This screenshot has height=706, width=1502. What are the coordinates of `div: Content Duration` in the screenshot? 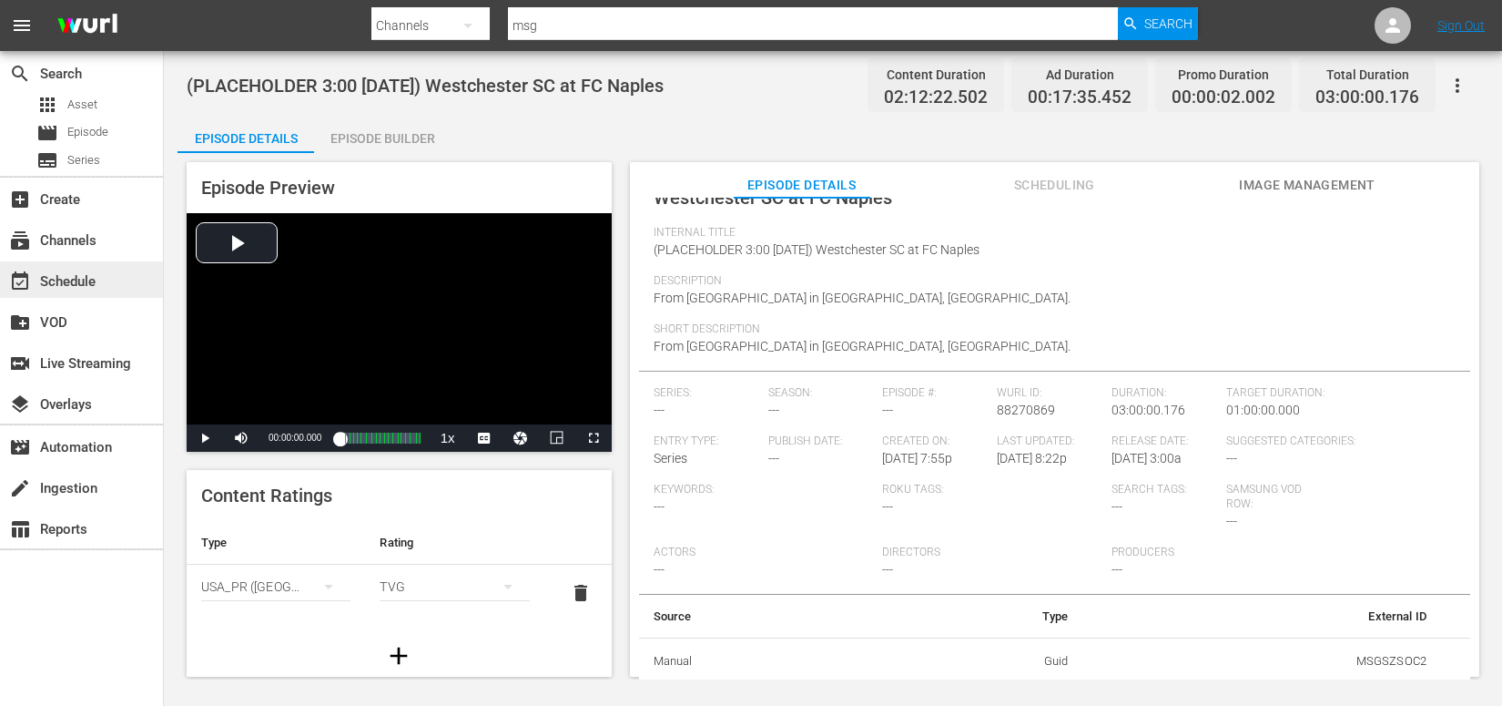 It's located at (936, 75).